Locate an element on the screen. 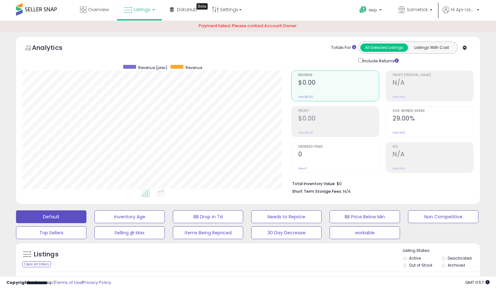  strong: Copyright is located at coordinates (18, 283).